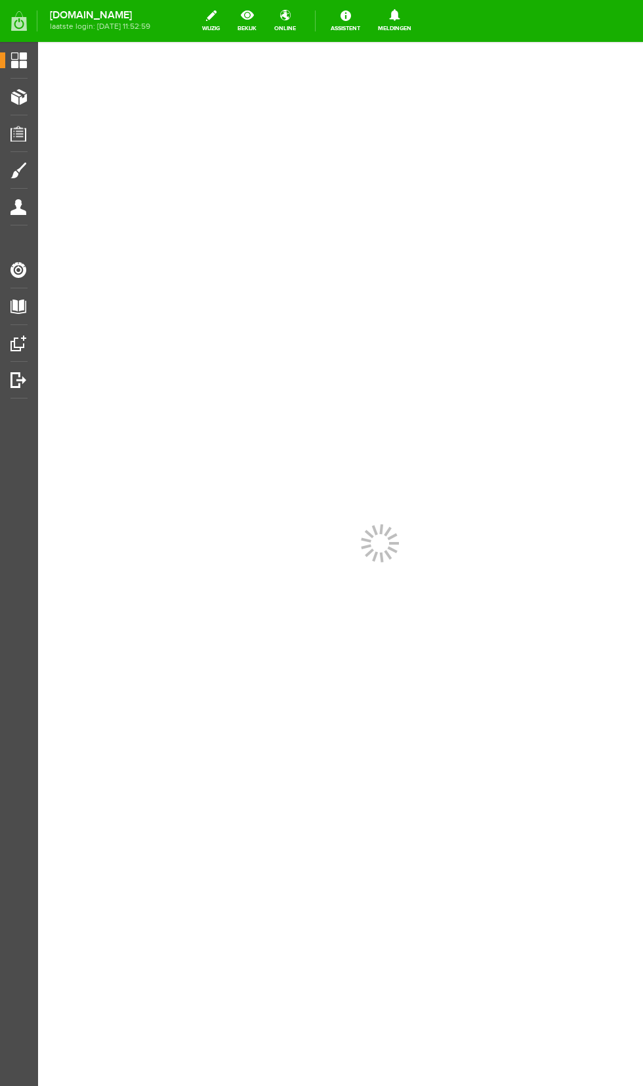  What do you see at coordinates (285, 21) in the screenshot?
I see `a: online` at bounding box center [285, 21].